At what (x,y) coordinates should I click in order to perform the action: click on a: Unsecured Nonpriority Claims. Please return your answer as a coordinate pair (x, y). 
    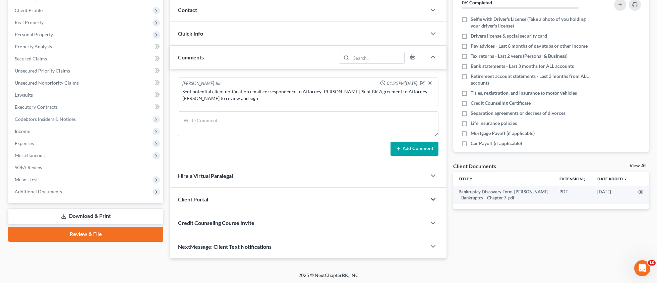
    Looking at the image, I should click on (86, 83).